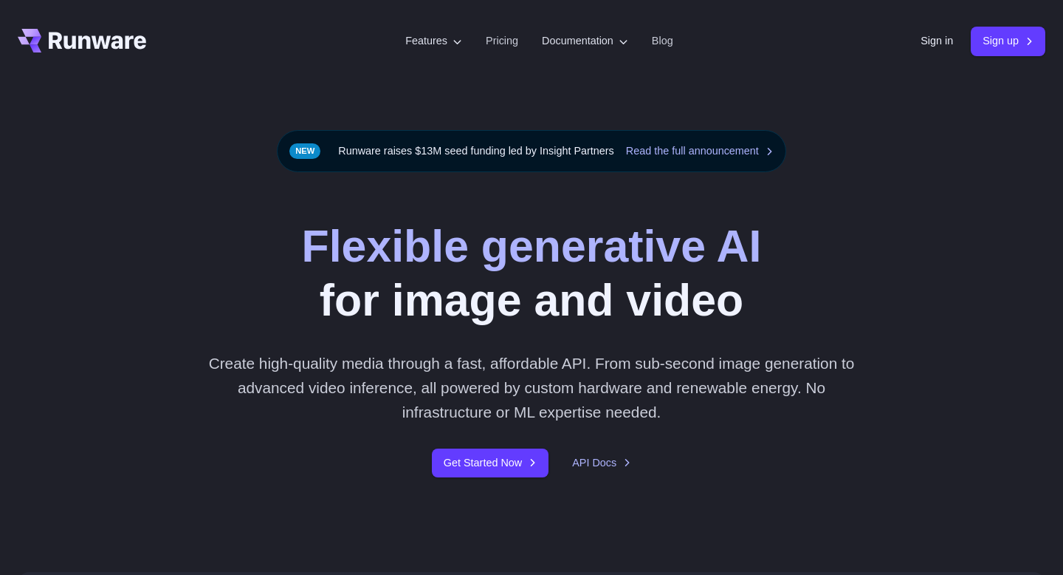  What do you see at coordinates (937, 41) in the screenshot?
I see `a: Sign in` at bounding box center [937, 41].